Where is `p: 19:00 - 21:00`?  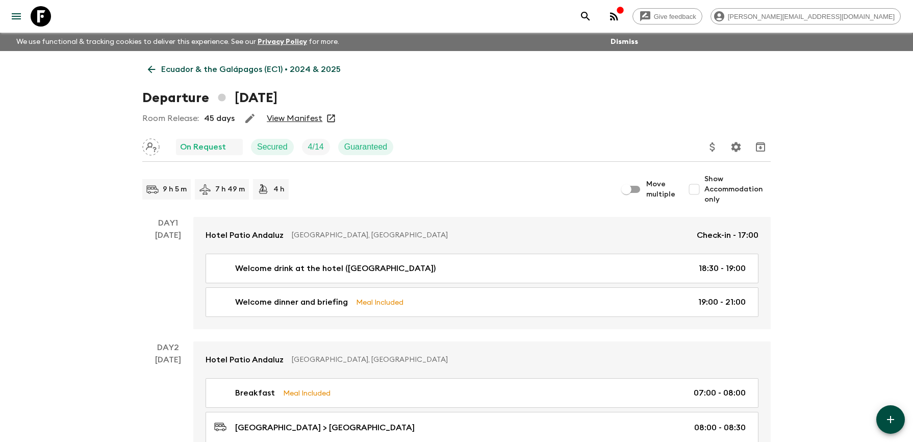
p: 19:00 - 21:00 is located at coordinates (722, 302).